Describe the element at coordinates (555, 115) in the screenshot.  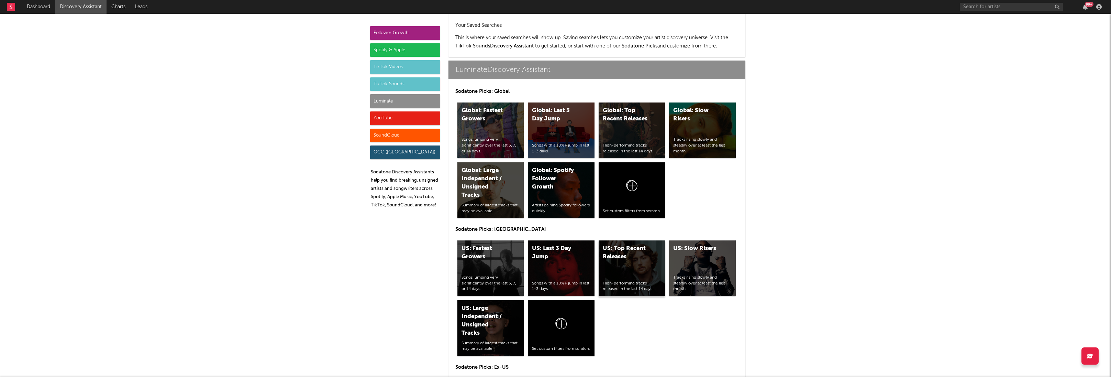
I see `div: Global: Last 3 Day Jump` at that location.